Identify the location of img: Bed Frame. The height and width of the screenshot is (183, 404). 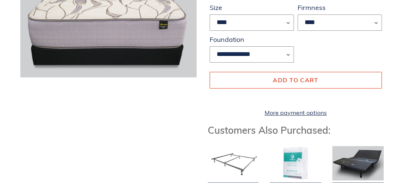
(233, 163).